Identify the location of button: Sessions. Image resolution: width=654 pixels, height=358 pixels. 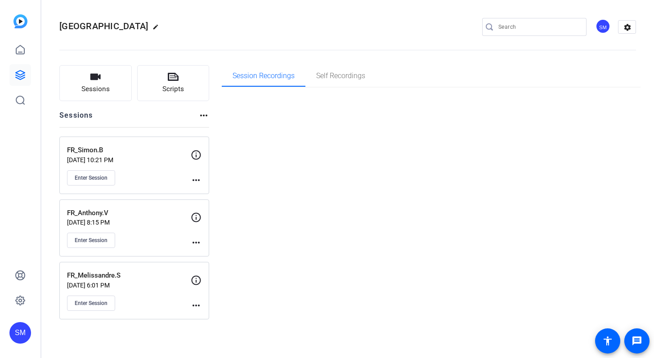
(95, 83).